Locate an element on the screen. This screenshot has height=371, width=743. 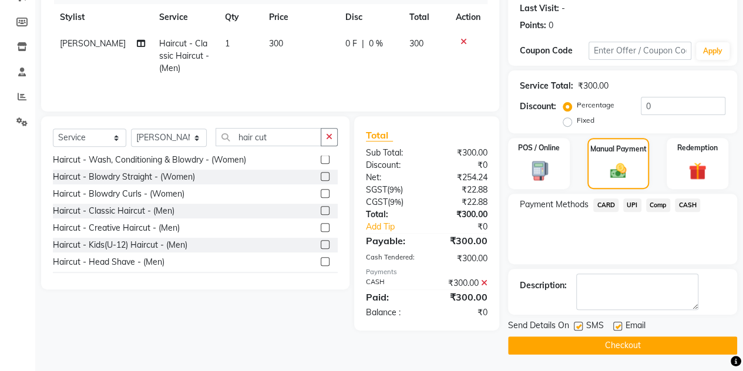
th: Price is located at coordinates (300, 17).